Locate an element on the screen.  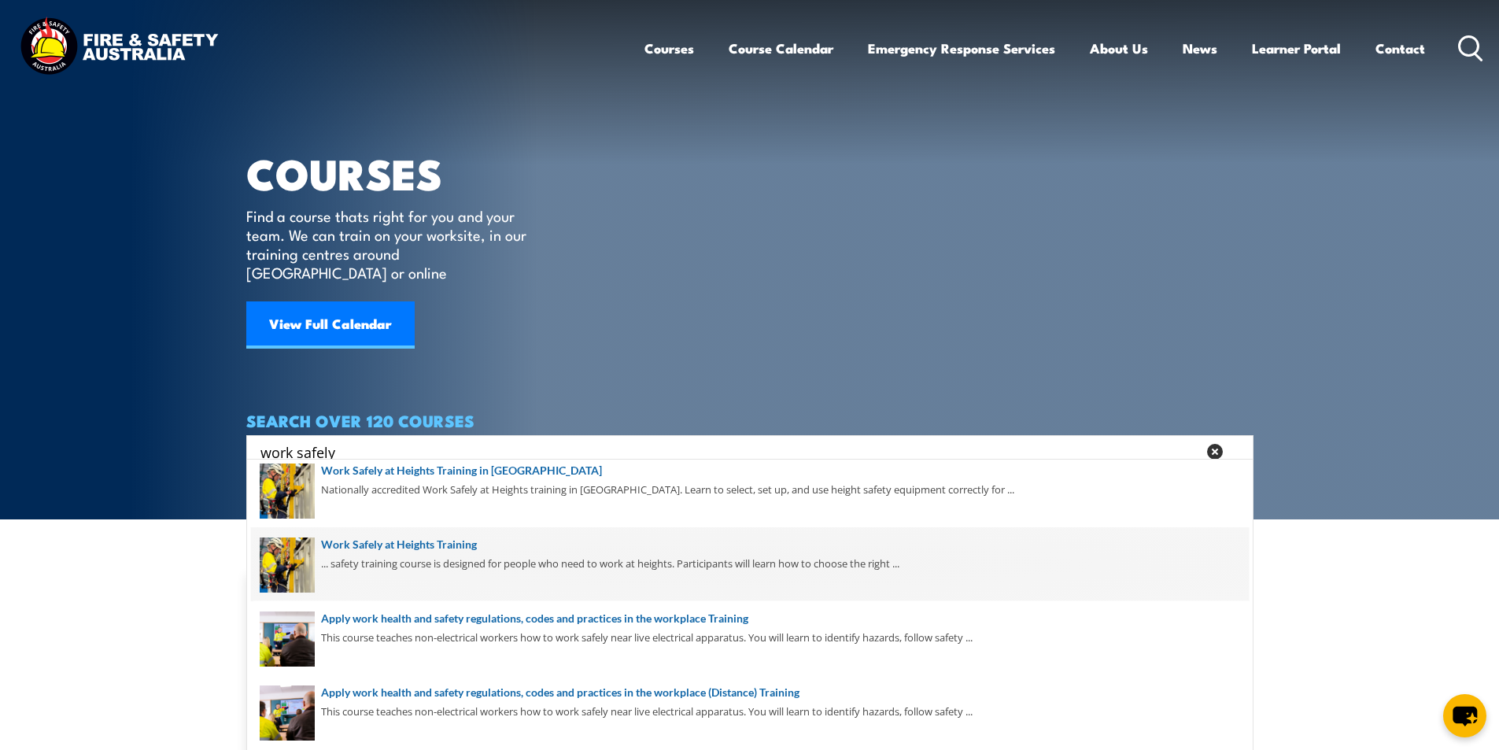
form: Search form is located at coordinates (732, 452).